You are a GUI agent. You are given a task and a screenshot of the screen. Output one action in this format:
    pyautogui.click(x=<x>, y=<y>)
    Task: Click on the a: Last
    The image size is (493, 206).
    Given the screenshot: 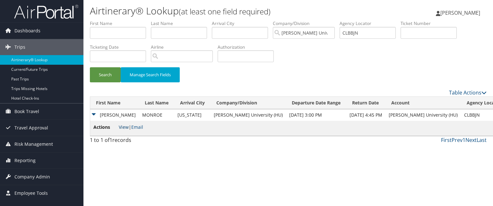 What is the action you would take?
    pyautogui.click(x=481, y=140)
    